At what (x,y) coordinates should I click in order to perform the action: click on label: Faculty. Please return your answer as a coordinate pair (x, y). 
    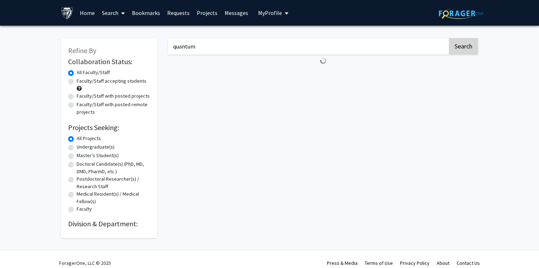
    Looking at the image, I should click on (84, 209).